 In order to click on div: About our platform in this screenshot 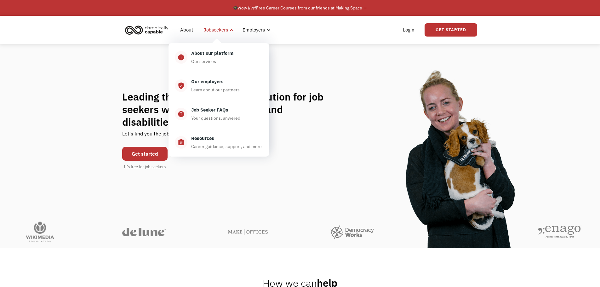, I will do `click(212, 53)`.